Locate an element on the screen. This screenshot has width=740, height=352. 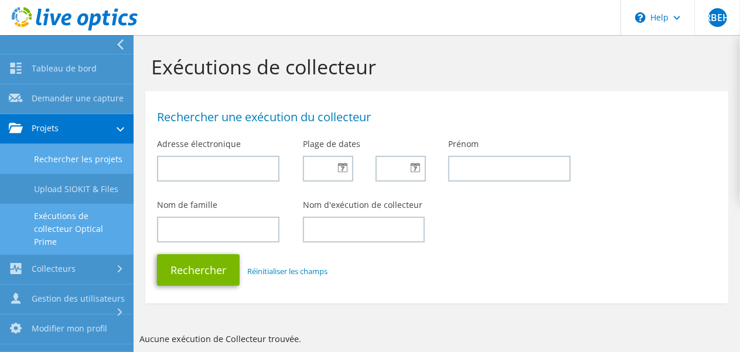
a: Réinitialiser les champs is located at coordinates (287, 271).